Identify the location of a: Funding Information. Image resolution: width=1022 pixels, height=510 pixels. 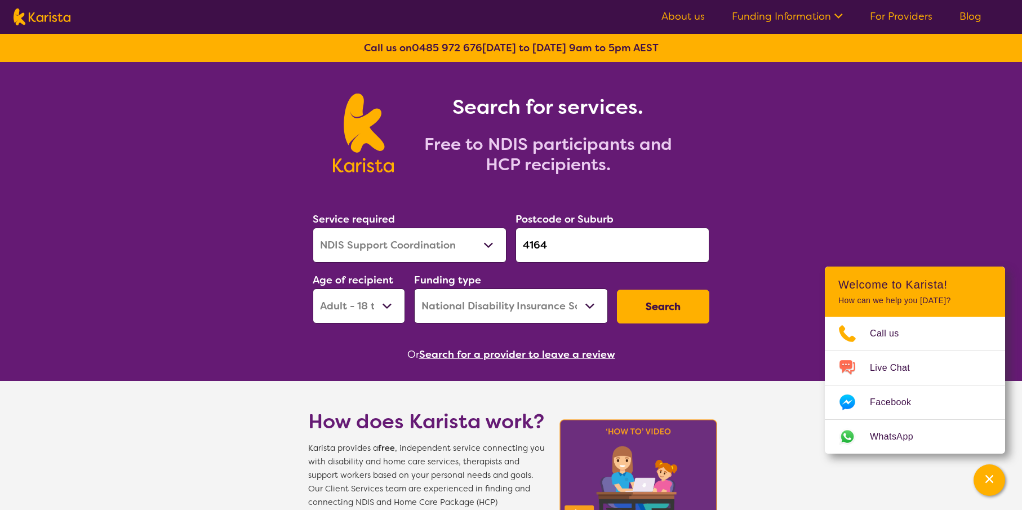
(787, 16).